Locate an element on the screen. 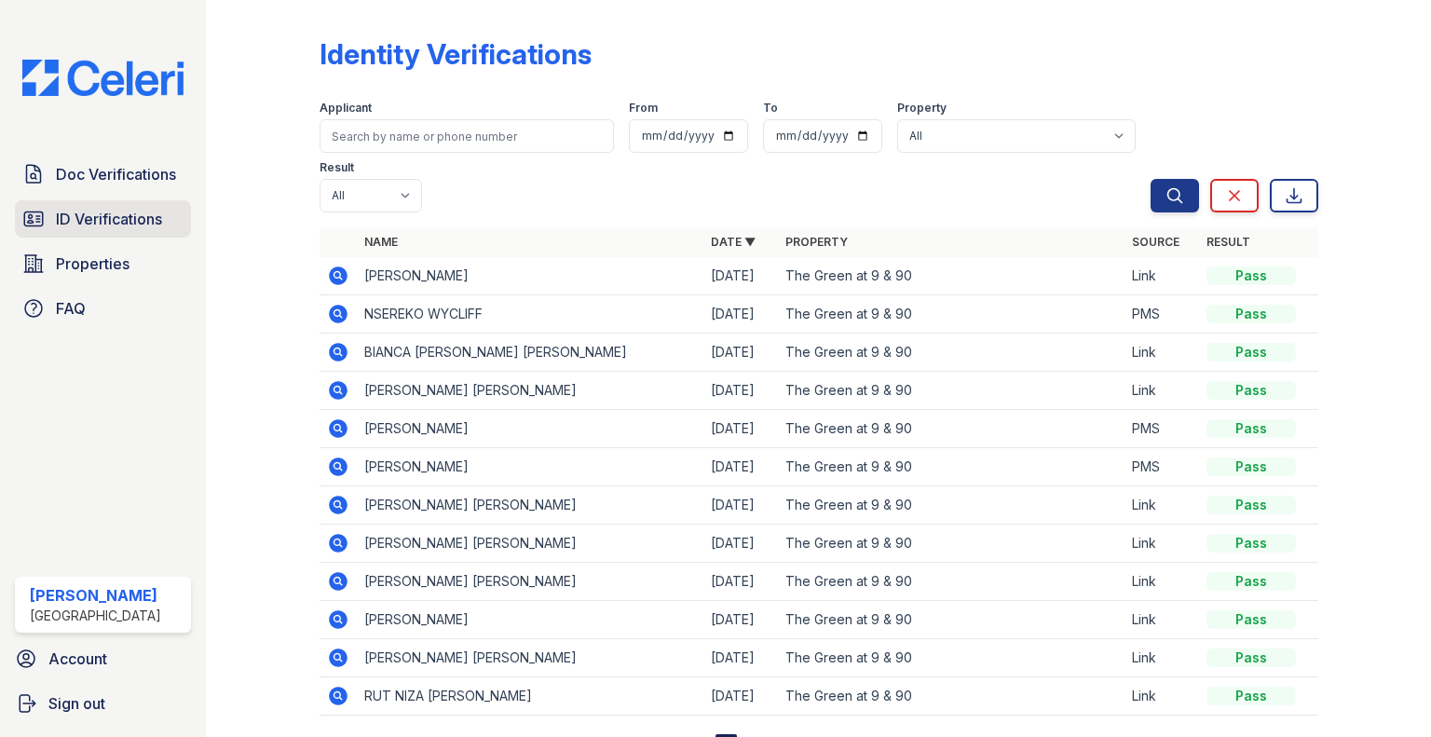  a: Doc Verifications is located at coordinates (102, 174).